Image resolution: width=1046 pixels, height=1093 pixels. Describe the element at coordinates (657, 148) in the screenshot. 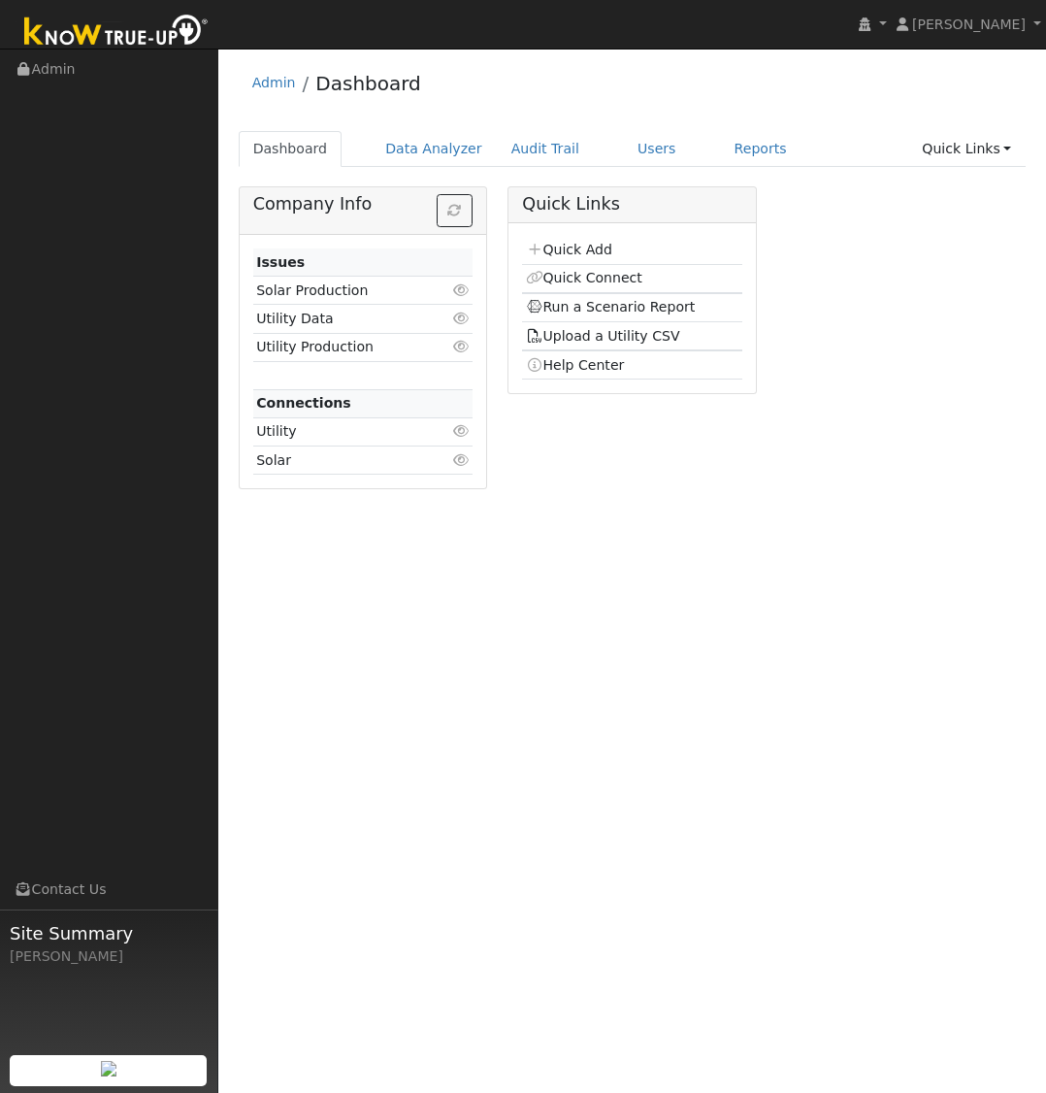

I see `a: Users` at that location.